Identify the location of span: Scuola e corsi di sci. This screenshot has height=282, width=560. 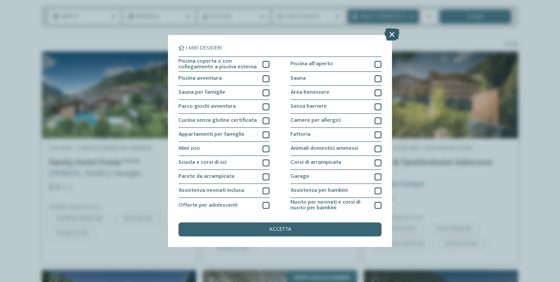
(203, 162).